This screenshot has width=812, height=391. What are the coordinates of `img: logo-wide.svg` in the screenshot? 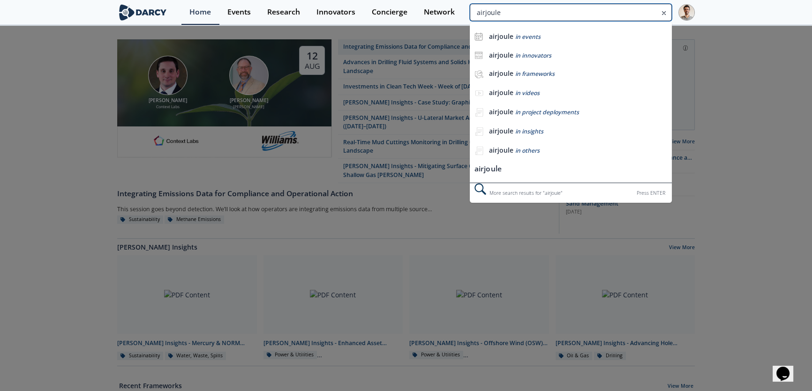 It's located at (143, 12).